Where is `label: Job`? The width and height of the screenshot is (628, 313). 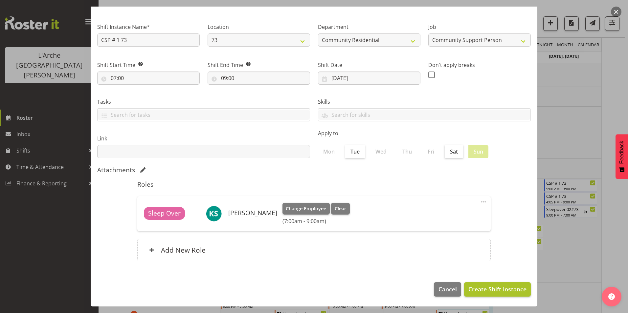 label: Job is located at coordinates (480, 27).